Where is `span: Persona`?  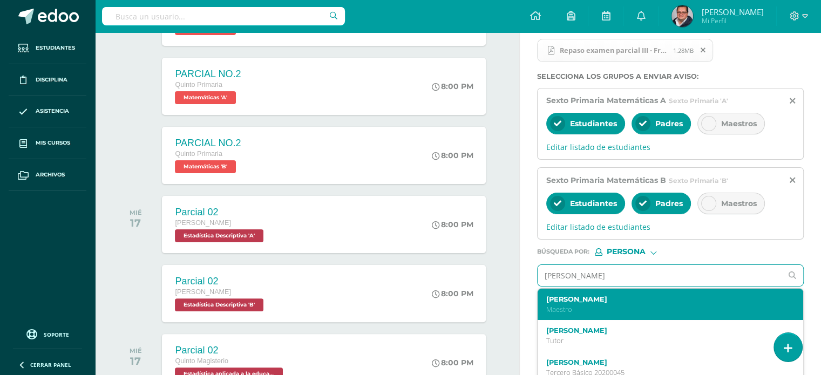 span: Persona is located at coordinates (626, 251).